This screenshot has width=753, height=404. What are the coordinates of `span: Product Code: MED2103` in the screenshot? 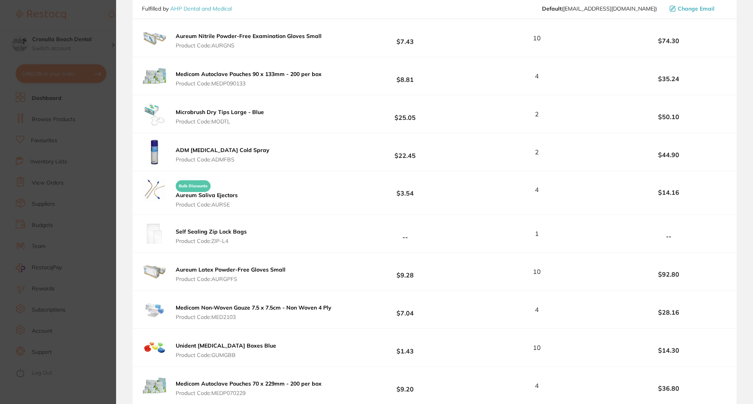 It's located at (253, 317).